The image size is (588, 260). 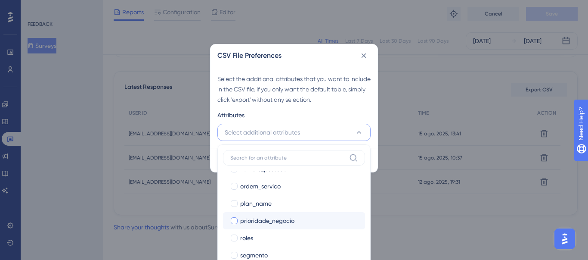 I want to click on span: prioridade_negocio, so click(x=268, y=221).